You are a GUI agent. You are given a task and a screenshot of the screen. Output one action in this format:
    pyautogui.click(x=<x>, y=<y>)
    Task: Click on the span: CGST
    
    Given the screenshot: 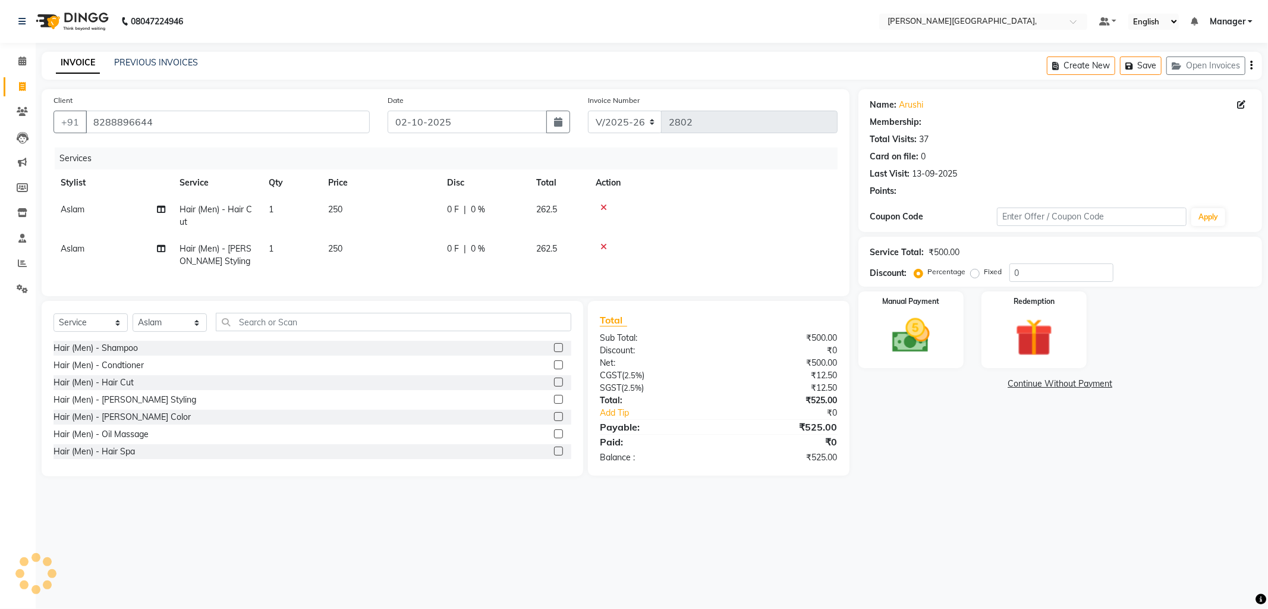 What is the action you would take?
    pyautogui.click(x=611, y=375)
    